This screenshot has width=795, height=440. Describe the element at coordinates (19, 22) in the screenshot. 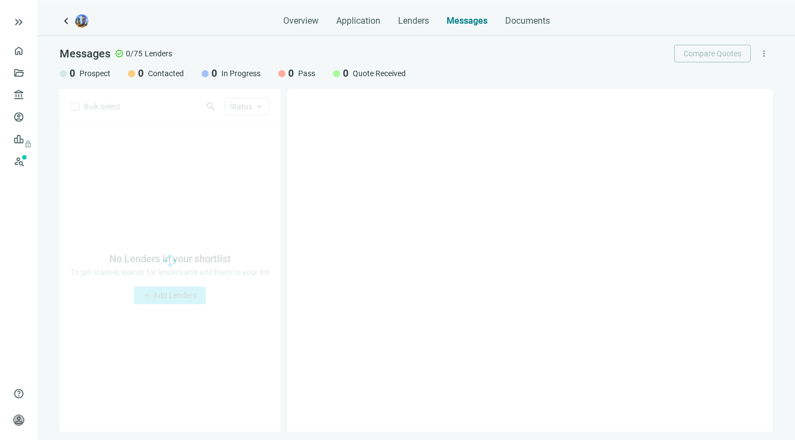

I see `span: keyboard_double_arrow_right` at that location.